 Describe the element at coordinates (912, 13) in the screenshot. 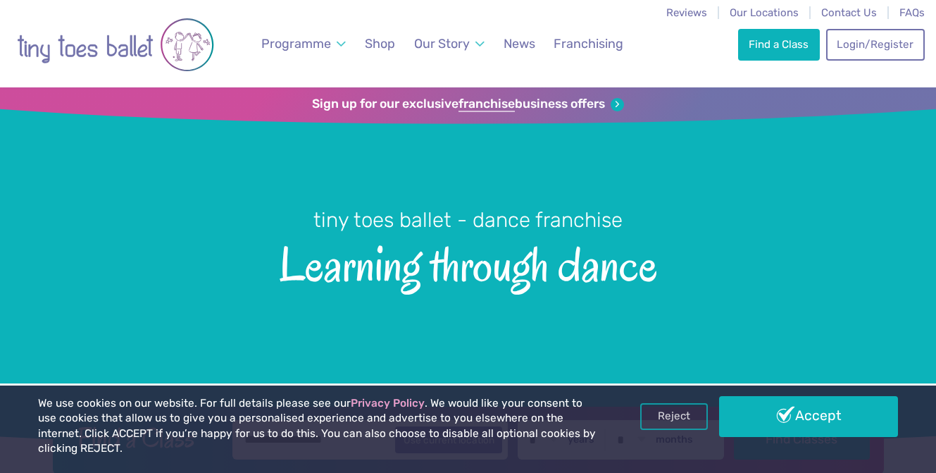

I see `a: FAQs` at that location.